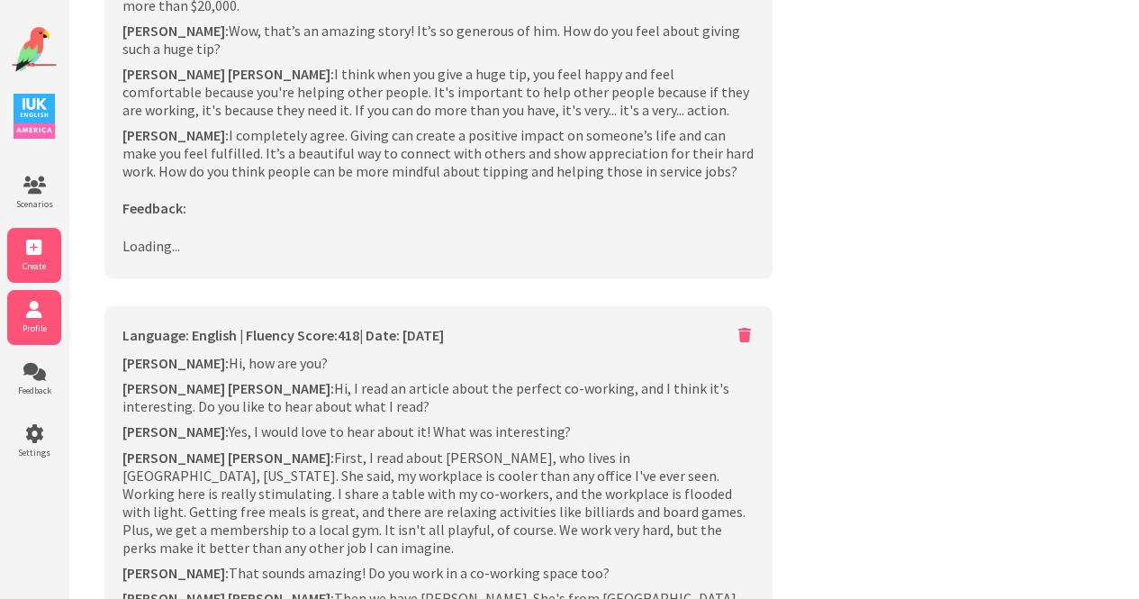  Describe the element at coordinates (34, 116) in the screenshot. I see `img: IUK Logo` at that location.